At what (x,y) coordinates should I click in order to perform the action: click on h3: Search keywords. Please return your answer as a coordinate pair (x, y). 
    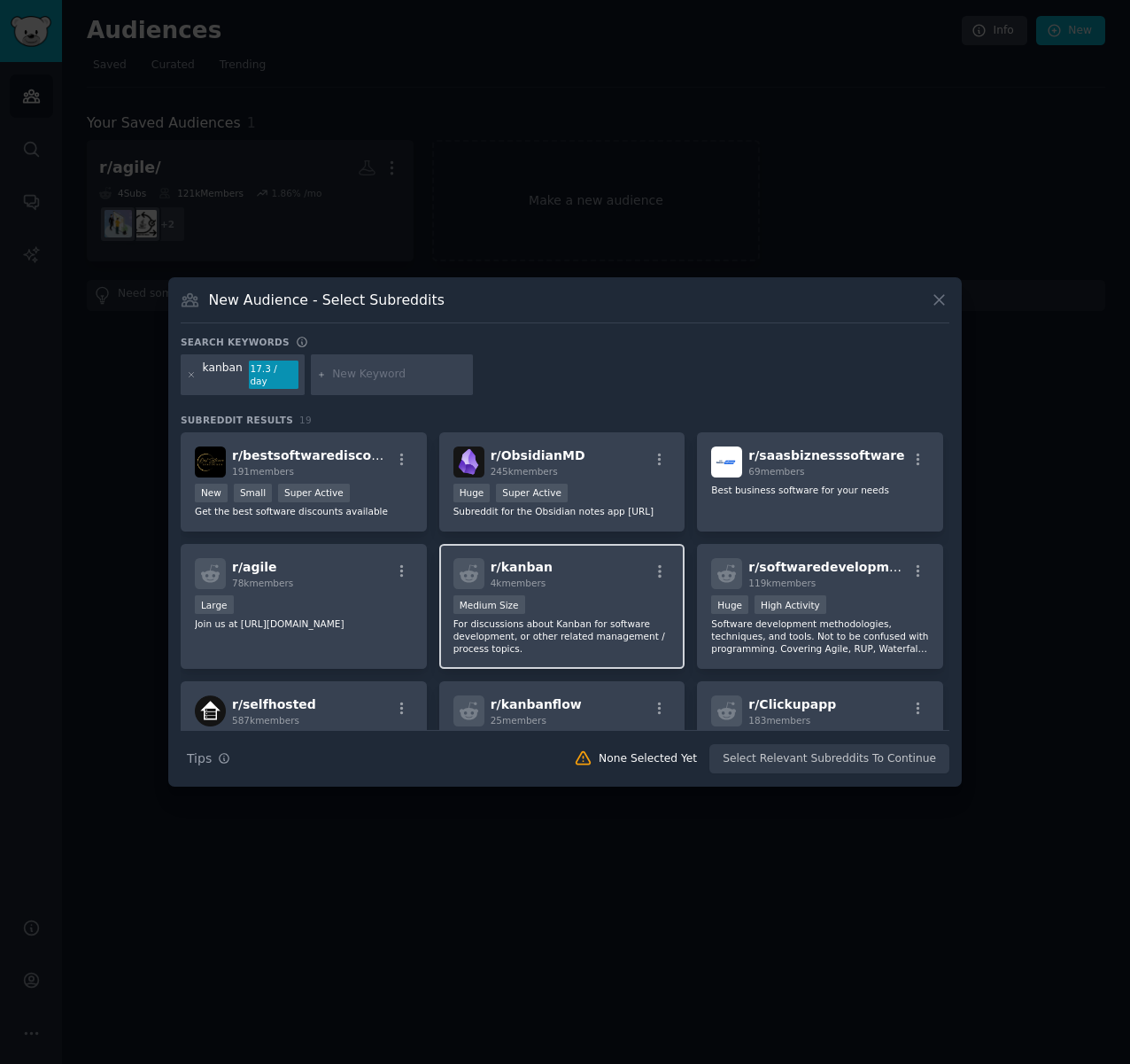
    Looking at the image, I should click on (234, 342).